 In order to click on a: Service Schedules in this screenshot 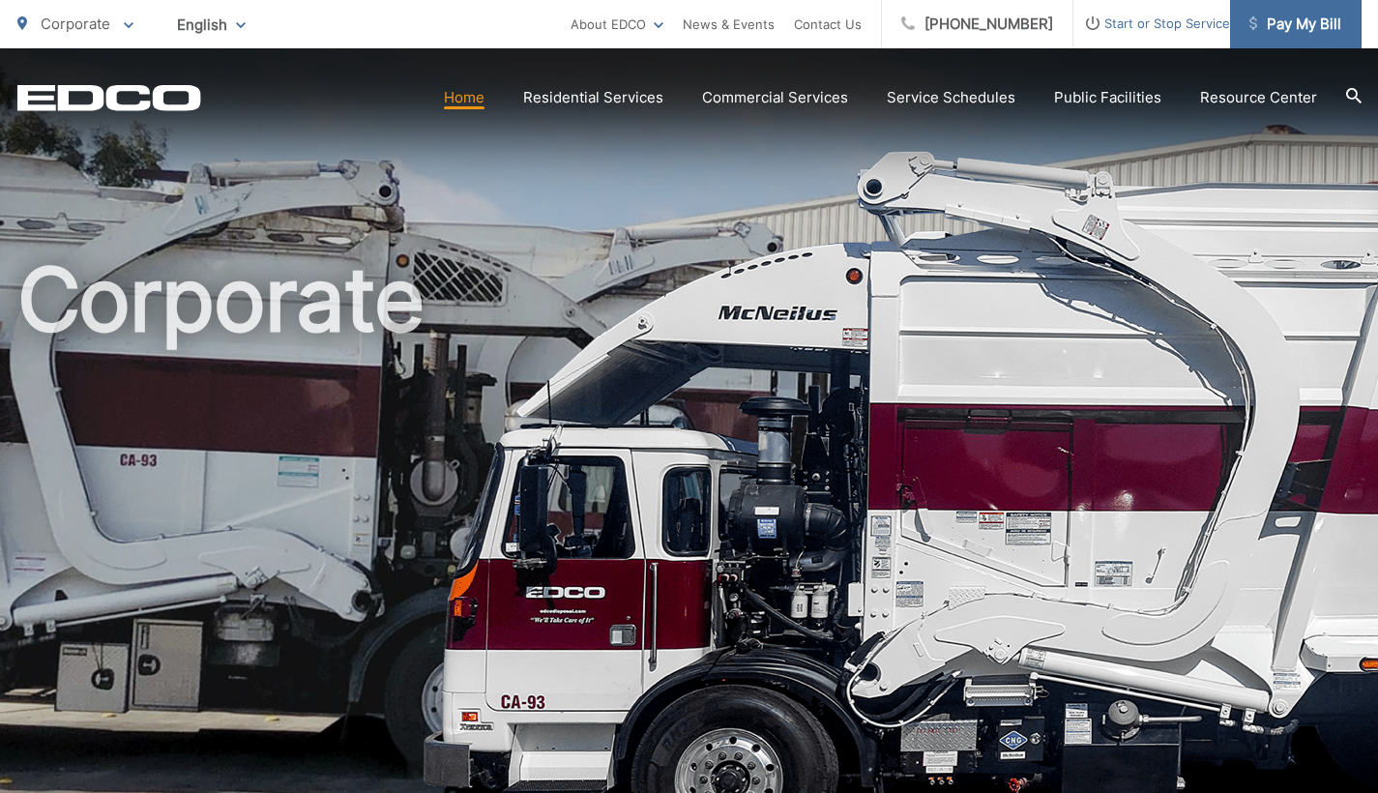, I will do `click(950, 98)`.